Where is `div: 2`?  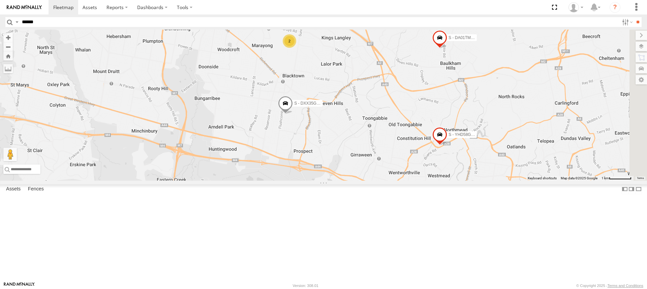 div: 2 is located at coordinates (289, 41).